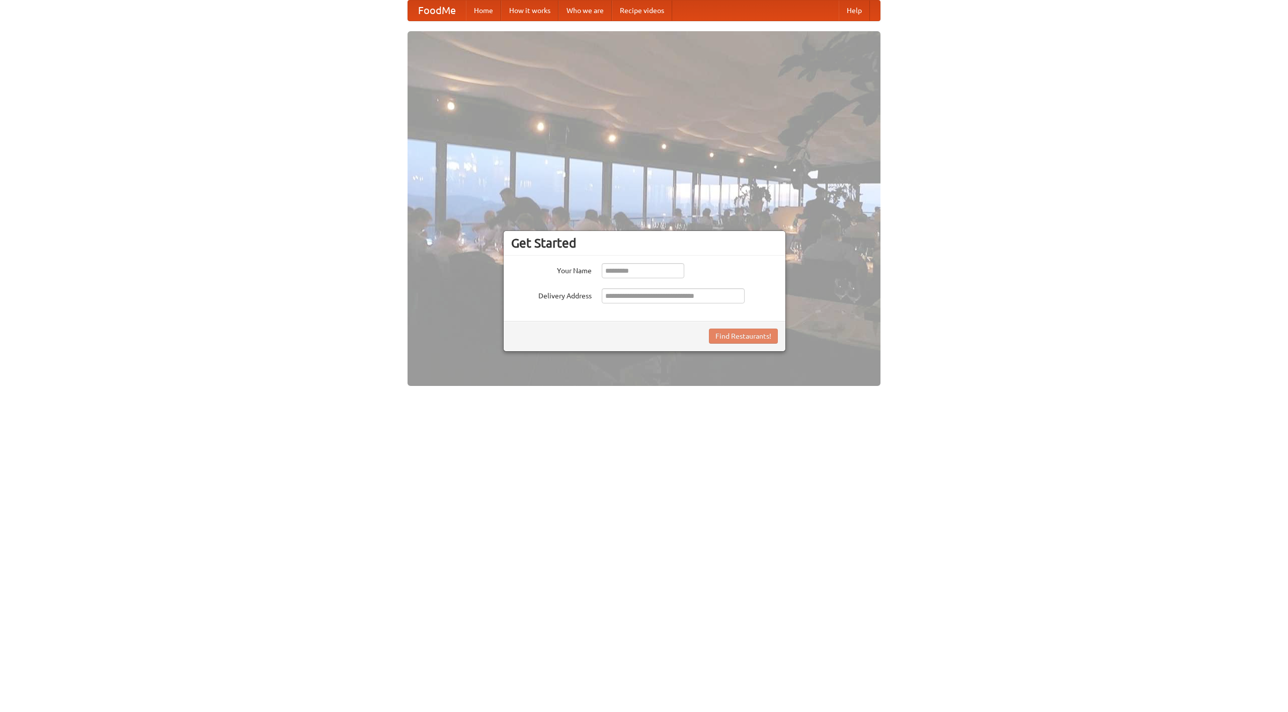 The image size is (1288, 712). I want to click on h3: Get Started, so click(644, 243).